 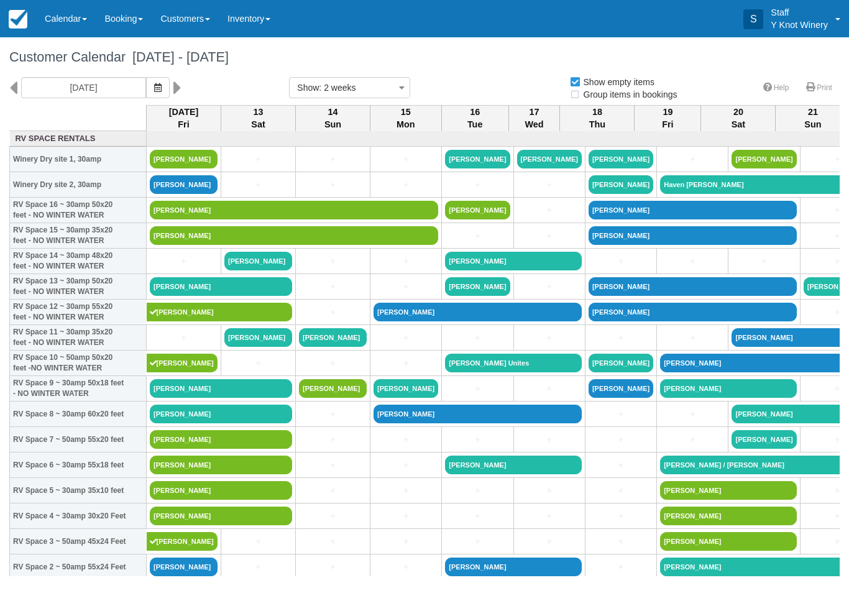 What do you see at coordinates (598, 118) in the screenshot?
I see `th: 18 Thu` at bounding box center [598, 118].